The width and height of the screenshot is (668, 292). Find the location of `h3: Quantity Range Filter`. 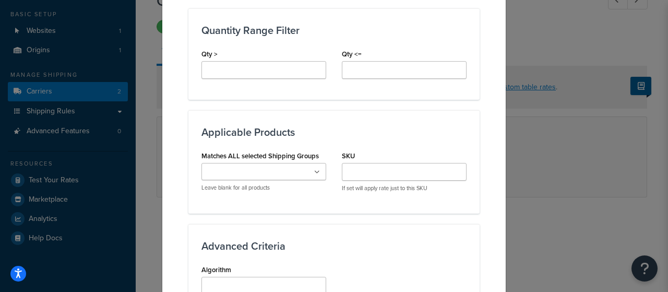

h3: Quantity Range Filter is located at coordinates (334, 30).